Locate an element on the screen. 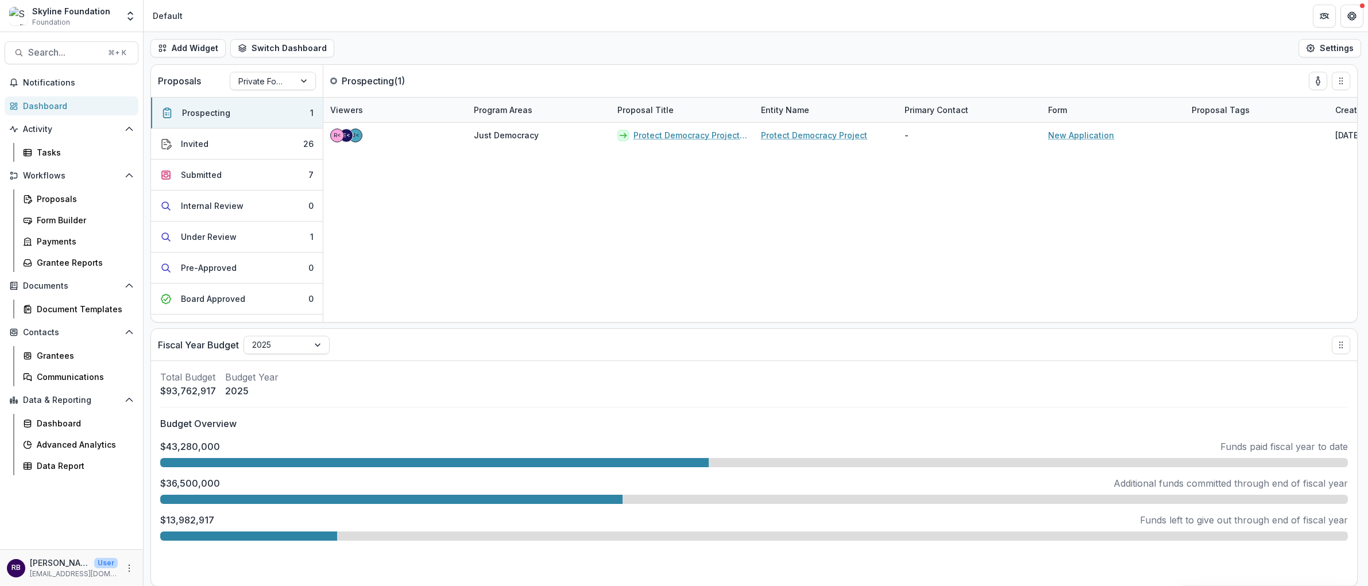 This screenshot has height=586, width=1368. a: Proposals is located at coordinates (78, 199).